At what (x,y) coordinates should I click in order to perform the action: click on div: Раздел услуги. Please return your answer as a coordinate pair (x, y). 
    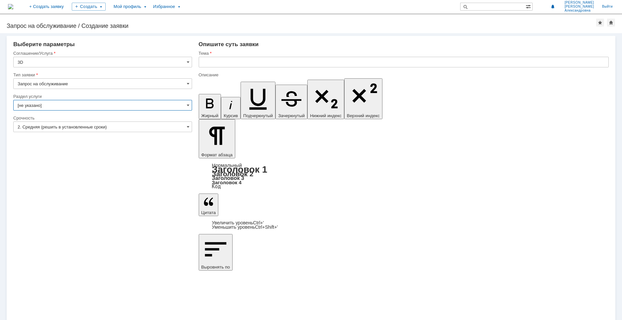
    Looking at the image, I should click on (102, 96).